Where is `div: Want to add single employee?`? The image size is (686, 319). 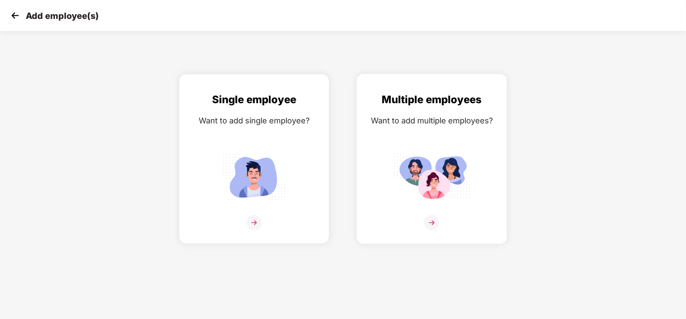
div: Want to add single employee? is located at coordinates (254, 120).